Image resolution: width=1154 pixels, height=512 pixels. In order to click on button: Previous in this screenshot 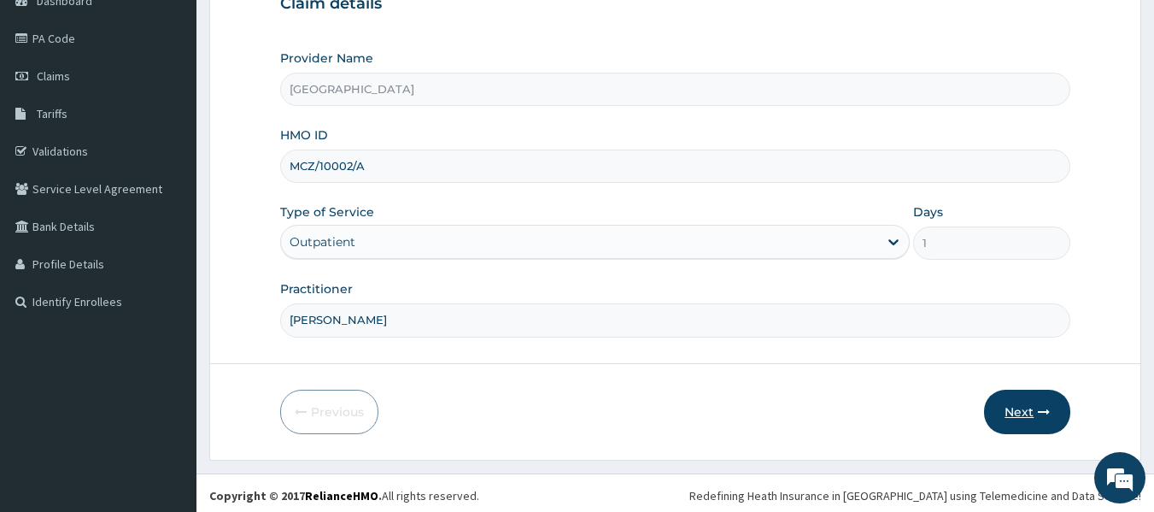, I will do `click(329, 412)`.